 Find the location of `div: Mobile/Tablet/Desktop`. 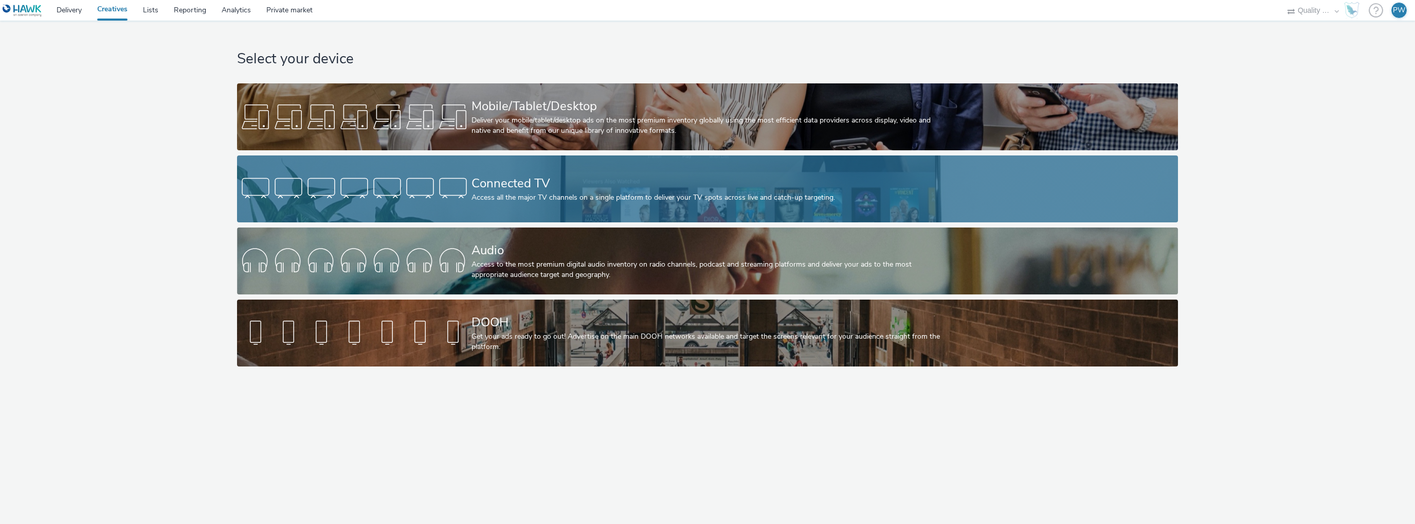

div: Mobile/Tablet/Desktop is located at coordinates (706, 106).